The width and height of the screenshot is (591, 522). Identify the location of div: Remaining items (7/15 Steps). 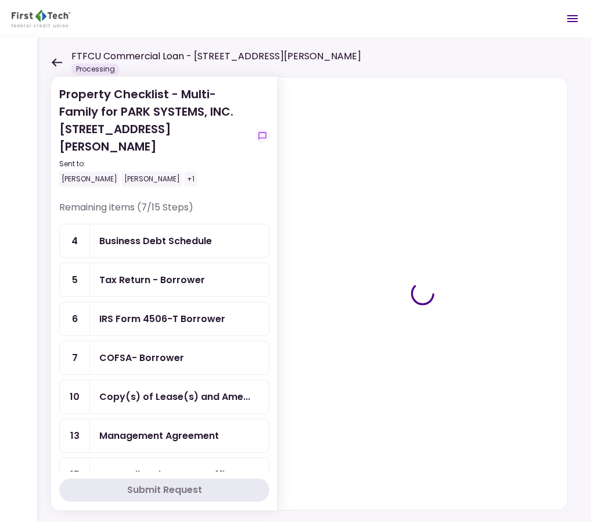
(164, 212).